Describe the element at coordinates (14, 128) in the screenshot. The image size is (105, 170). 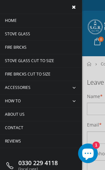
I see `span: Contact` at that location.